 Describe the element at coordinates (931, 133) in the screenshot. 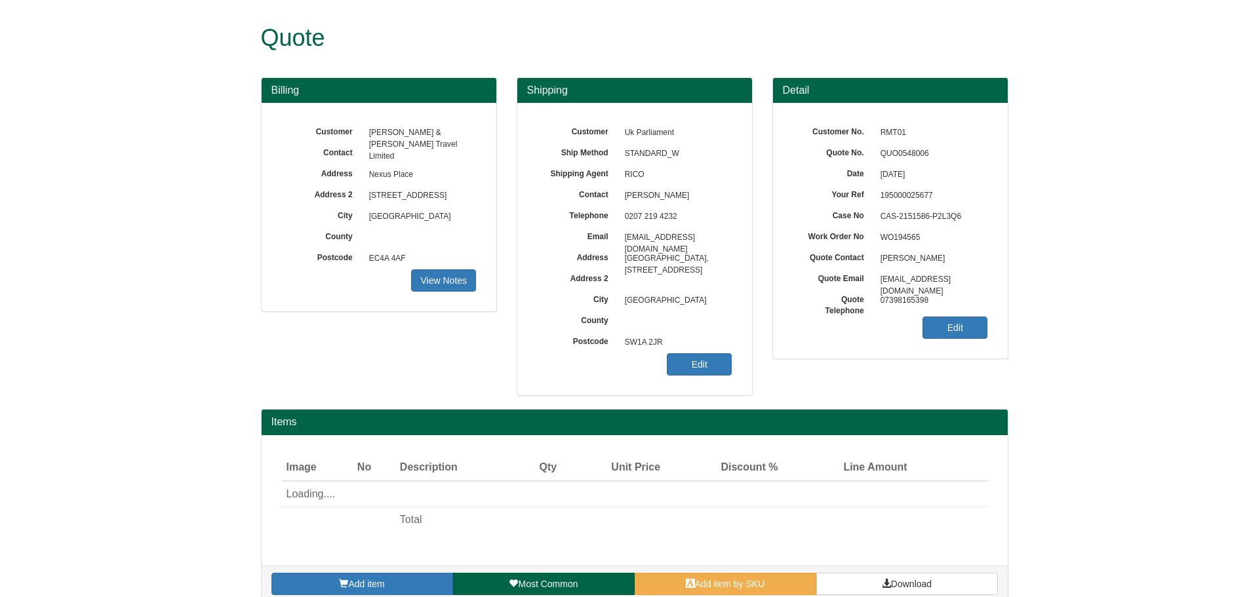

I see `span: RMT01` at that location.